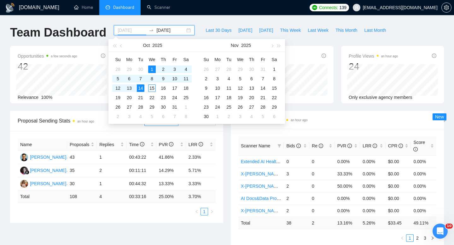 This screenshot has width=454, height=245. I want to click on div: 4, so click(229, 79).